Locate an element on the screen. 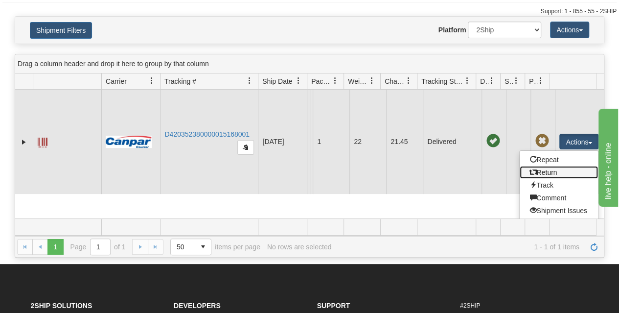 The image size is (619, 313). h6: #2SHIP is located at coordinates (524, 305).